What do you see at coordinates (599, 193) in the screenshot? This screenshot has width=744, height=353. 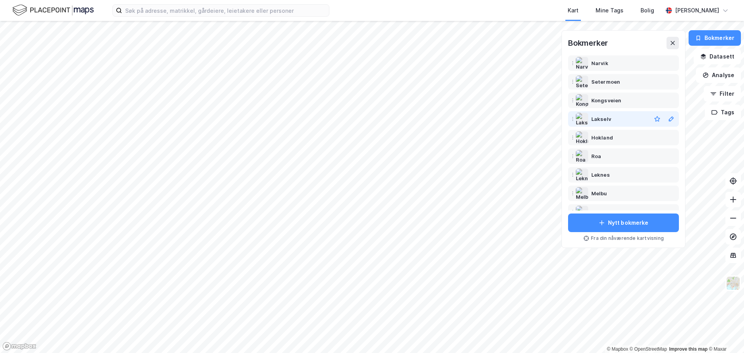 I see `div: Melbu` at bounding box center [599, 193].